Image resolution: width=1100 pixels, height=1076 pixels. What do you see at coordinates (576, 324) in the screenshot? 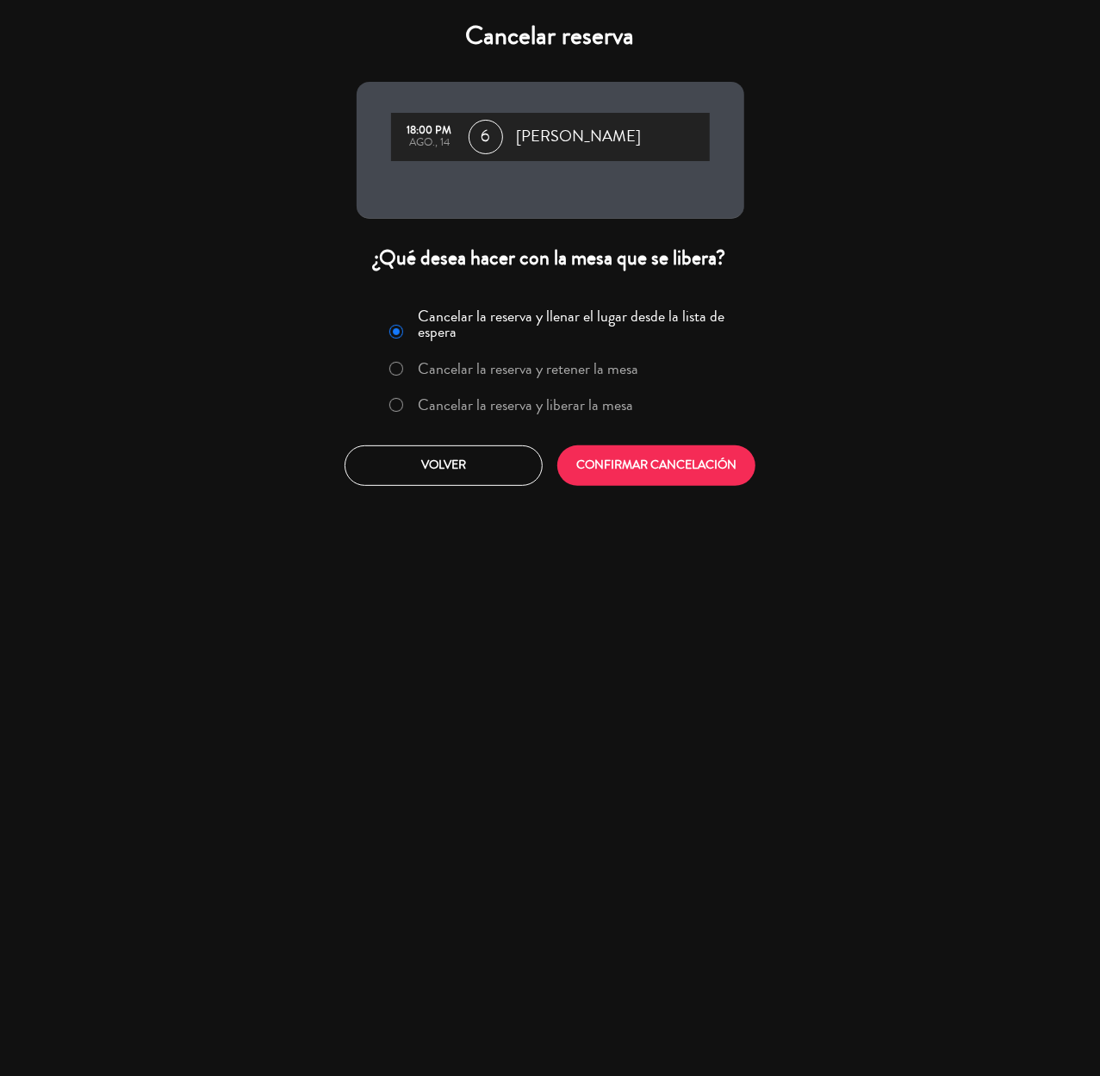
I see `label: Cancelar la reserva y llenar el lugar desde la lista de espera` at bounding box center [576, 324].